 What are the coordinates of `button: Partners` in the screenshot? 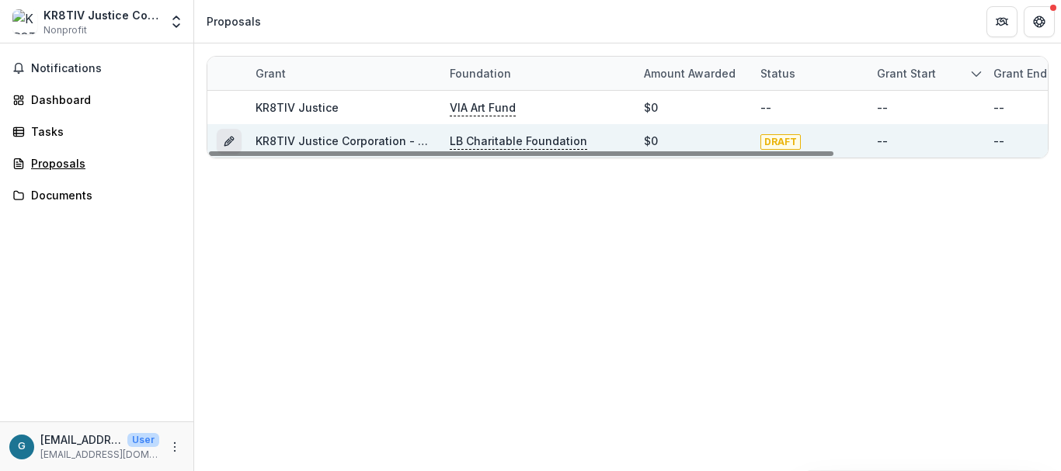 It's located at (1002, 22).